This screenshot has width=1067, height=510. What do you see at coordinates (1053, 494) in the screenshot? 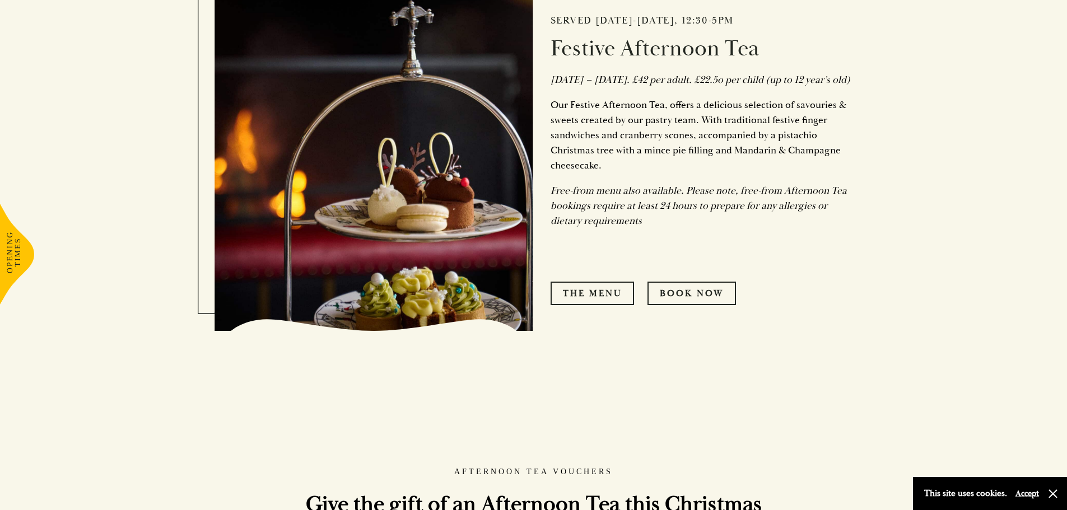
I see `button: Close and accept` at bounding box center [1053, 494].